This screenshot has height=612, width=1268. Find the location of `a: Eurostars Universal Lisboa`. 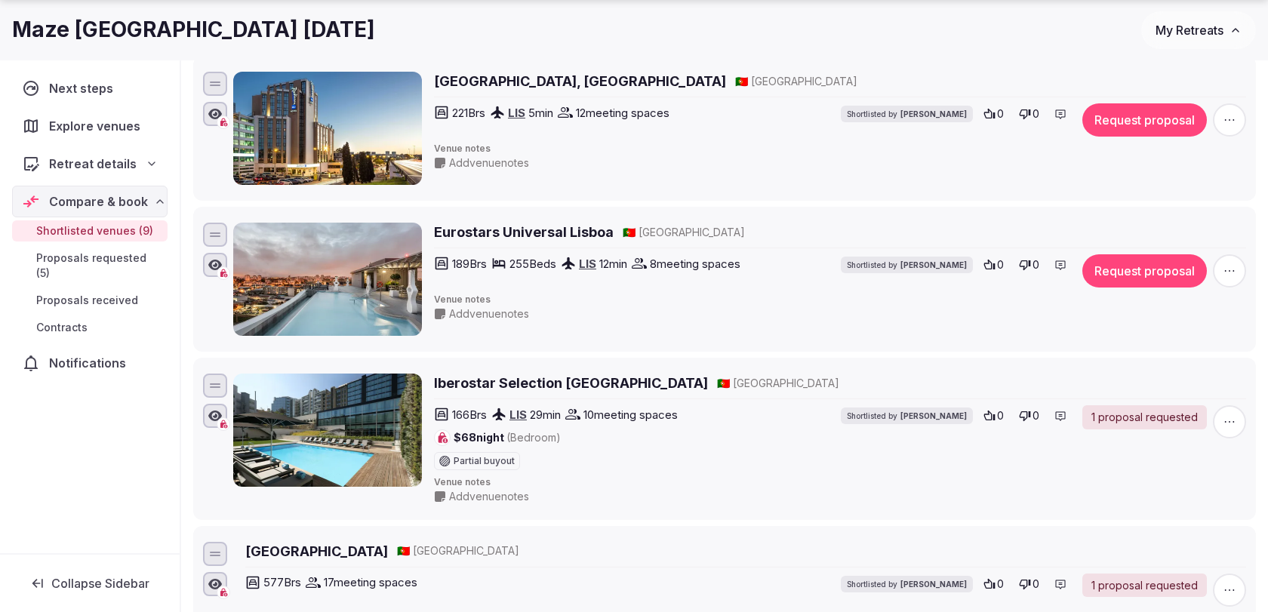

a: Eurostars Universal Lisboa is located at coordinates (524, 232).